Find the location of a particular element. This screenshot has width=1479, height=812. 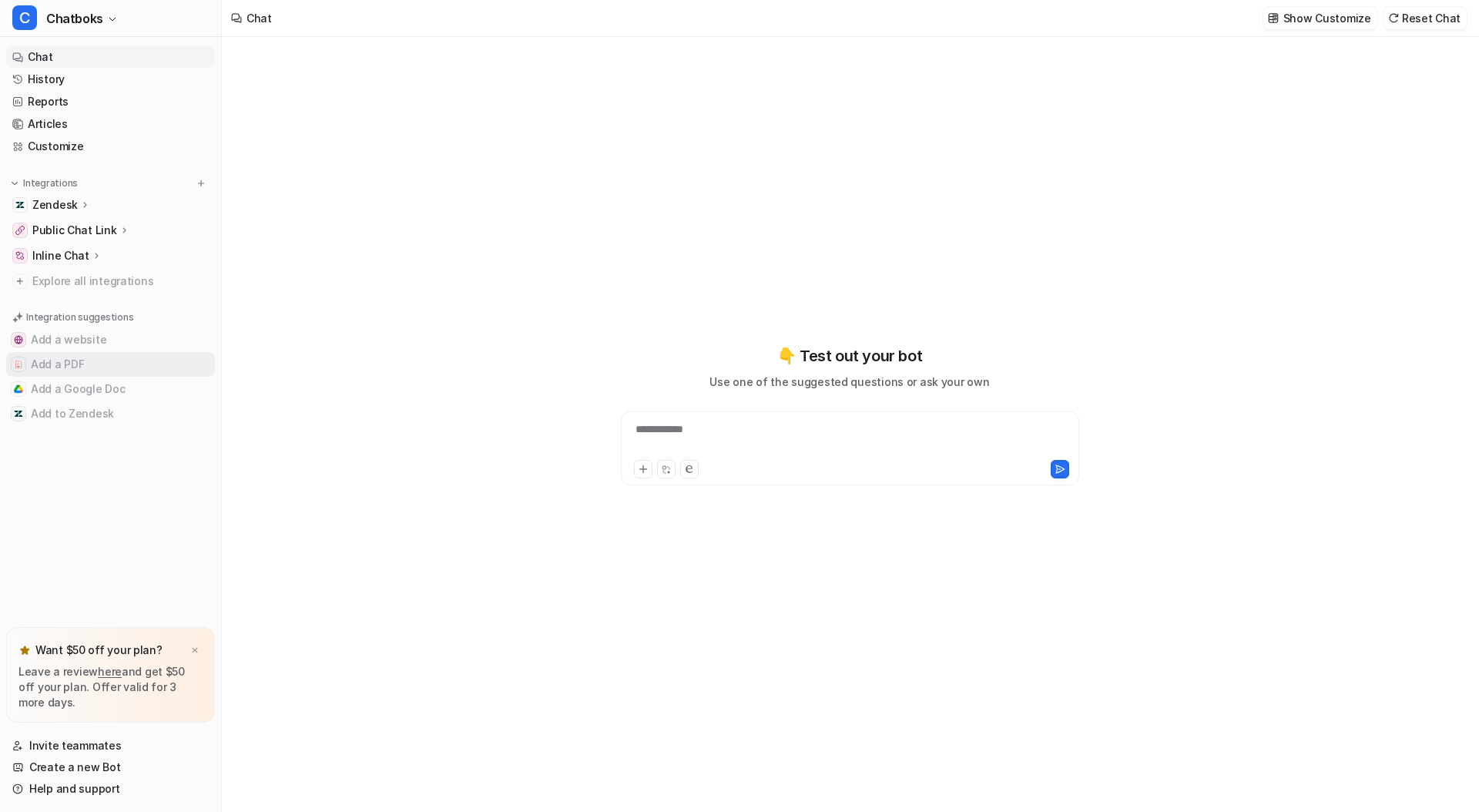

p: Zendesk is located at coordinates (55, 204).